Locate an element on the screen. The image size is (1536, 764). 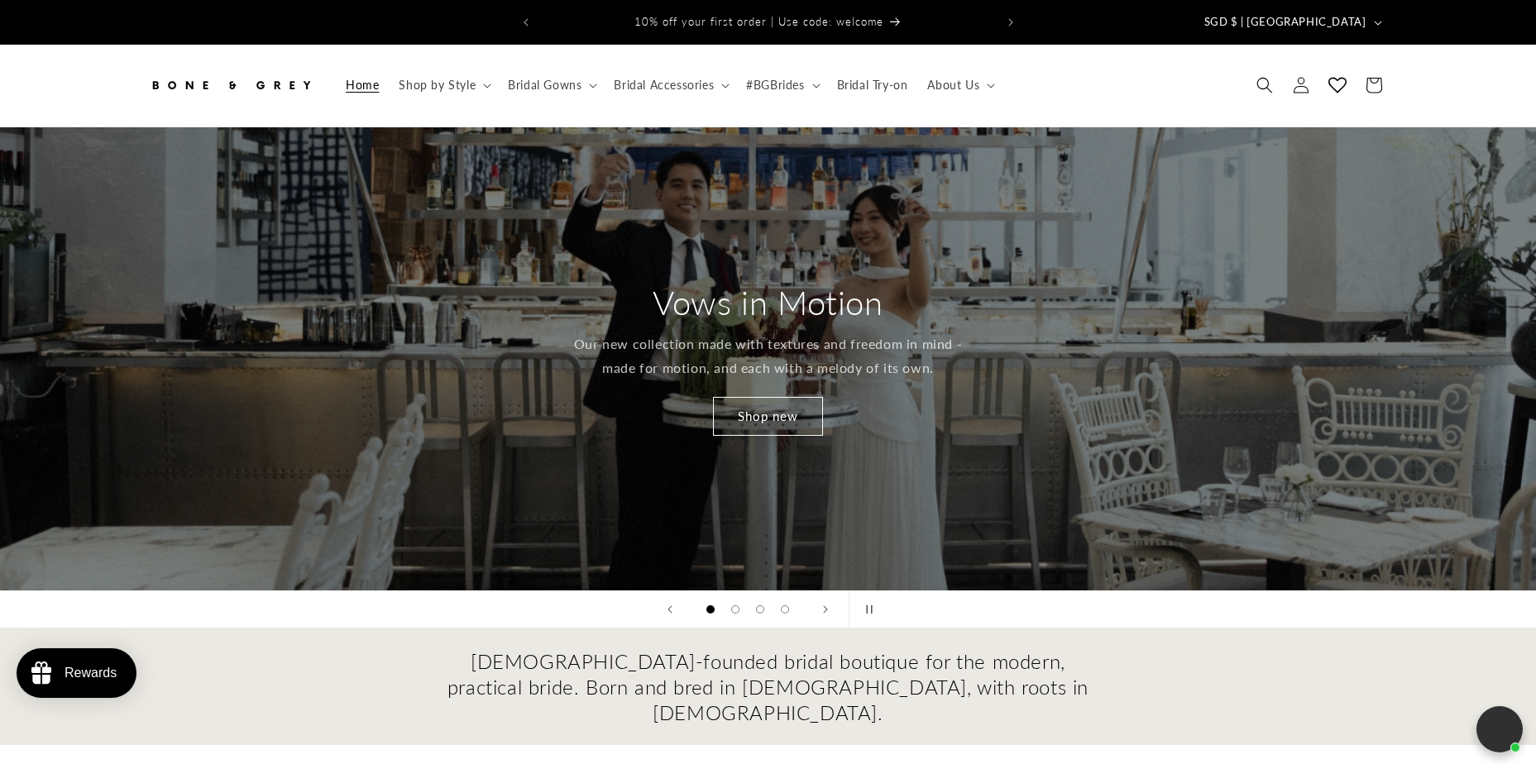
span: Bridal Gowns is located at coordinates (544, 85).